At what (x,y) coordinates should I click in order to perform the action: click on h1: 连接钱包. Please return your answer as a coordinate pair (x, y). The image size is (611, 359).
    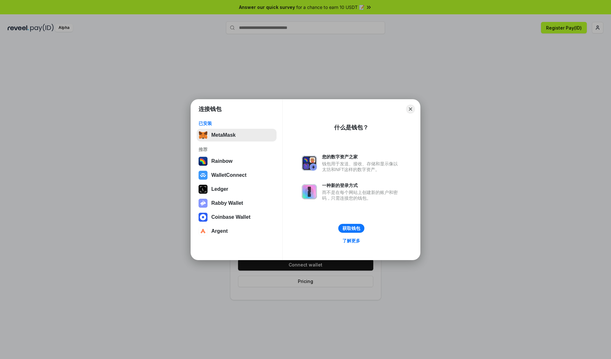
    Looking at the image, I should click on (210, 109).